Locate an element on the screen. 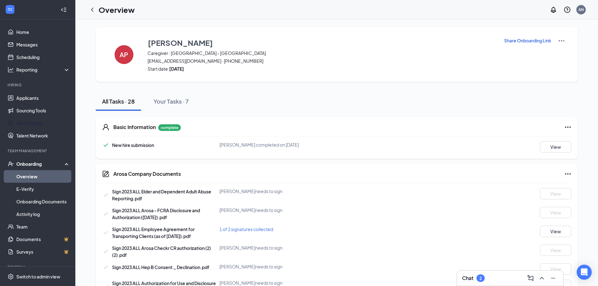 Image resolution: width=598 pixels, height=286 pixels. button: Share Onboarding Link is located at coordinates (527, 40).